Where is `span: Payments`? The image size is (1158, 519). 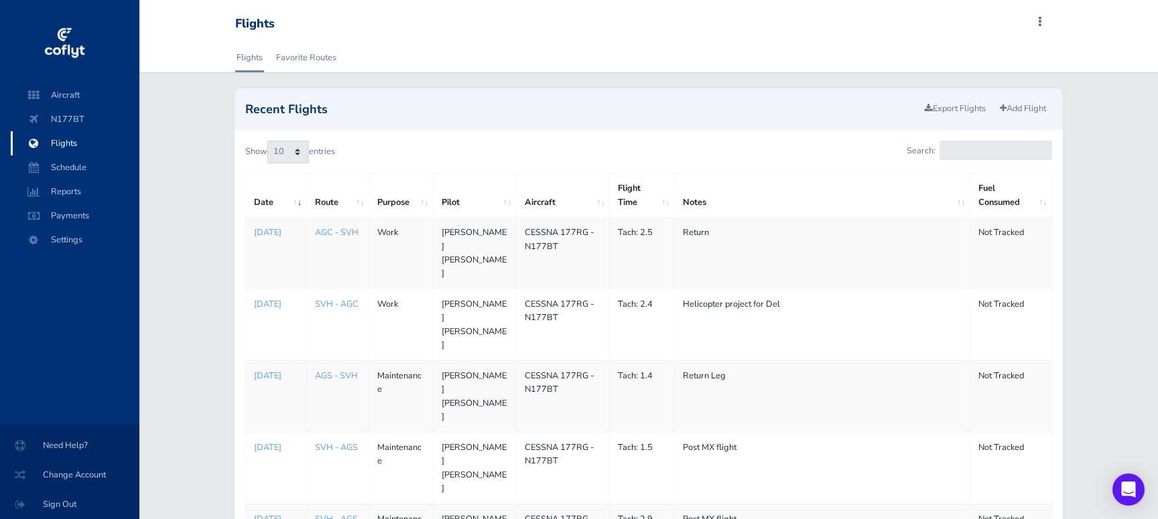
span: Payments is located at coordinates (75, 216).